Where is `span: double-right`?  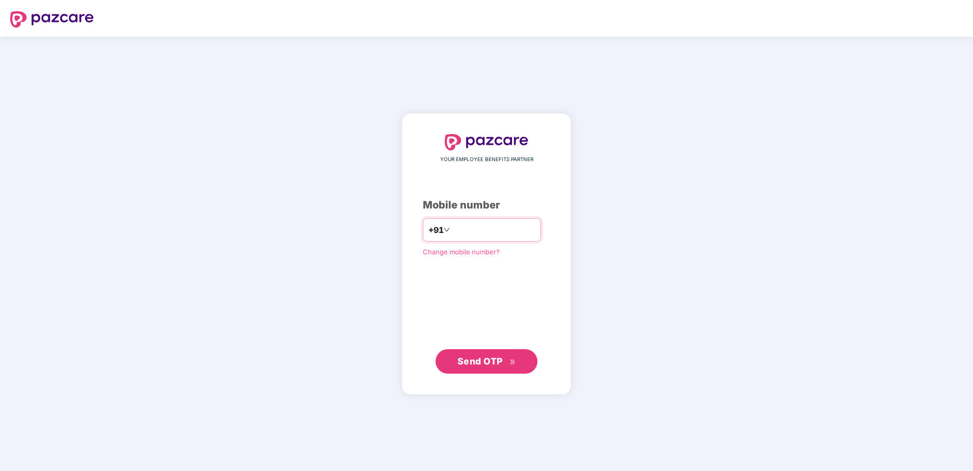
span: double-right is located at coordinates (513, 362).